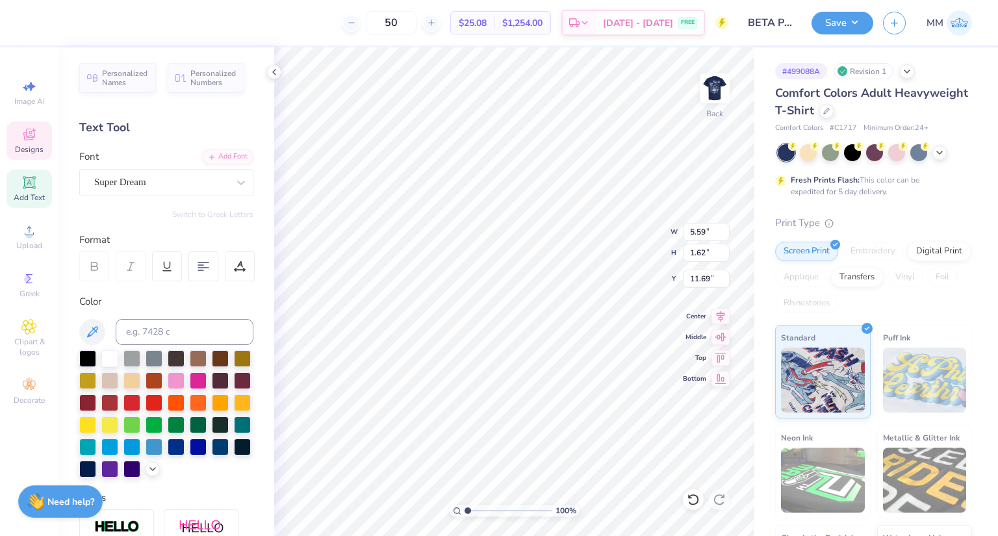 The height and width of the screenshot is (536, 998). Describe the element at coordinates (806, 251) in the screenshot. I see `div: Screen Print` at that location.